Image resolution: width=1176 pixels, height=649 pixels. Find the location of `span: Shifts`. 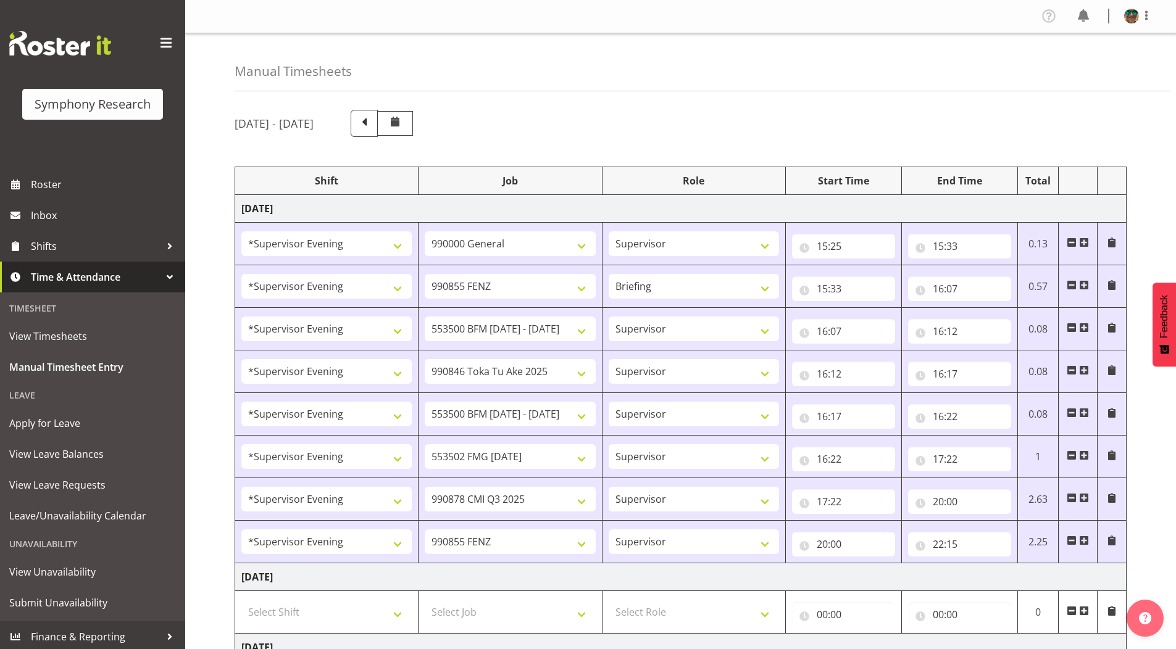

span: Shifts is located at coordinates (96, 246).